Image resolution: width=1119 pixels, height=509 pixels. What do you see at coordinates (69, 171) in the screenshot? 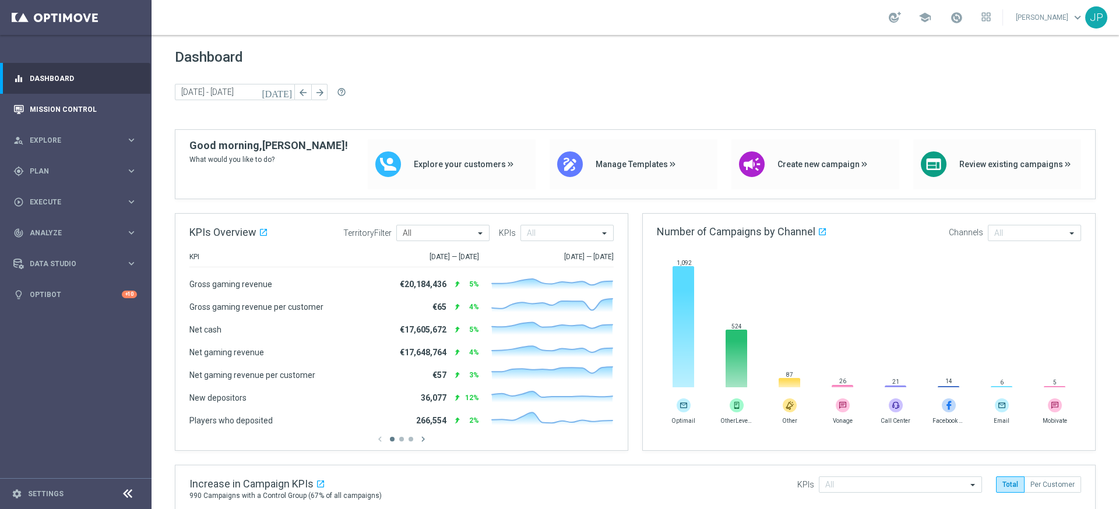
I see `div: Plan` at bounding box center [69, 171].